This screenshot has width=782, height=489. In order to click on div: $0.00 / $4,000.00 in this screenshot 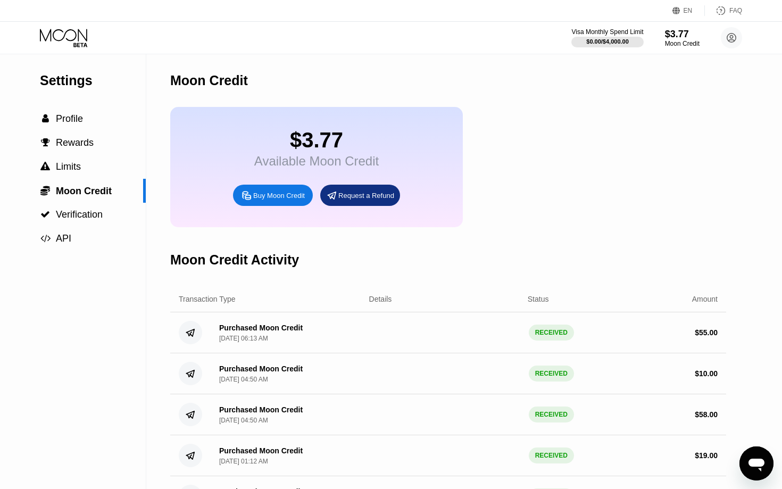, I will do `click(607, 41)`.